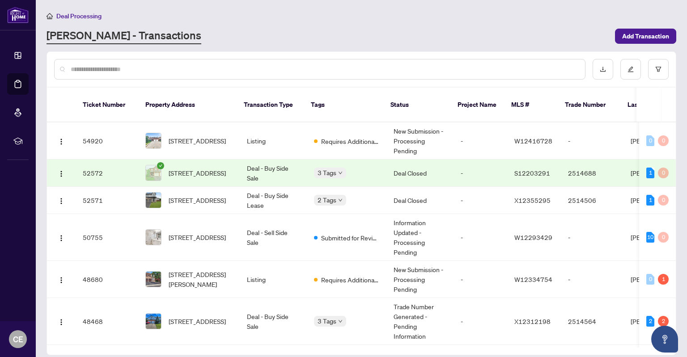  Describe the element at coordinates (664, 339) in the screenshot. I see `button: Open asap` at that location.